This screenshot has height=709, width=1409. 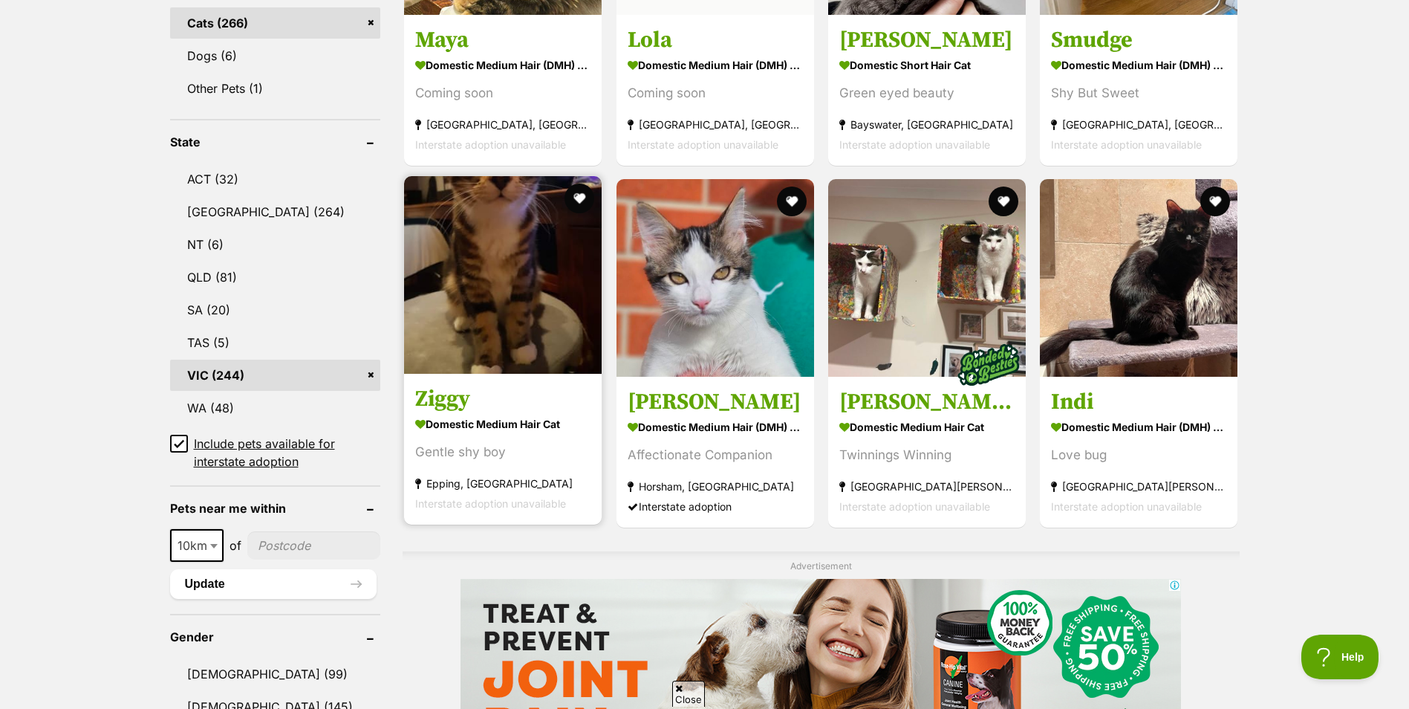 What do you see at coordinates (715, 39) in the screenshot?
I see `h3: Lola` at bounding box center [715, 39].